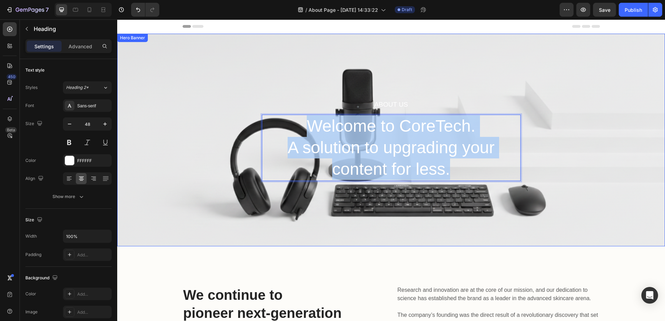 The width and height of the screenshot is (665, 321). What do you see at coordinates (633, 10) in the screenshot?
I see `div: Publish` at bounding box center [633, 10].